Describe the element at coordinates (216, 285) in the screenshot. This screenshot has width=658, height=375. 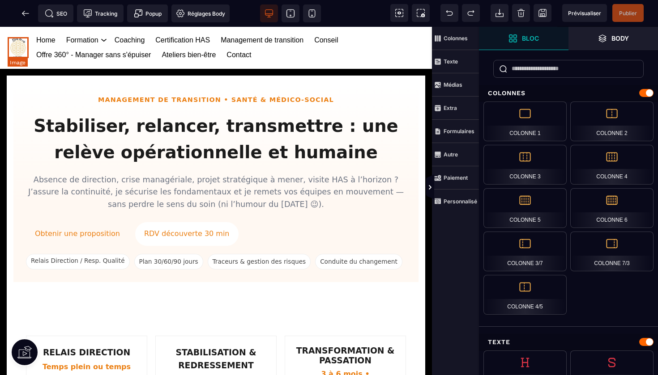
I see `h2: Trois formats d’intervention pour les départements 62,59 et 80` at that location.